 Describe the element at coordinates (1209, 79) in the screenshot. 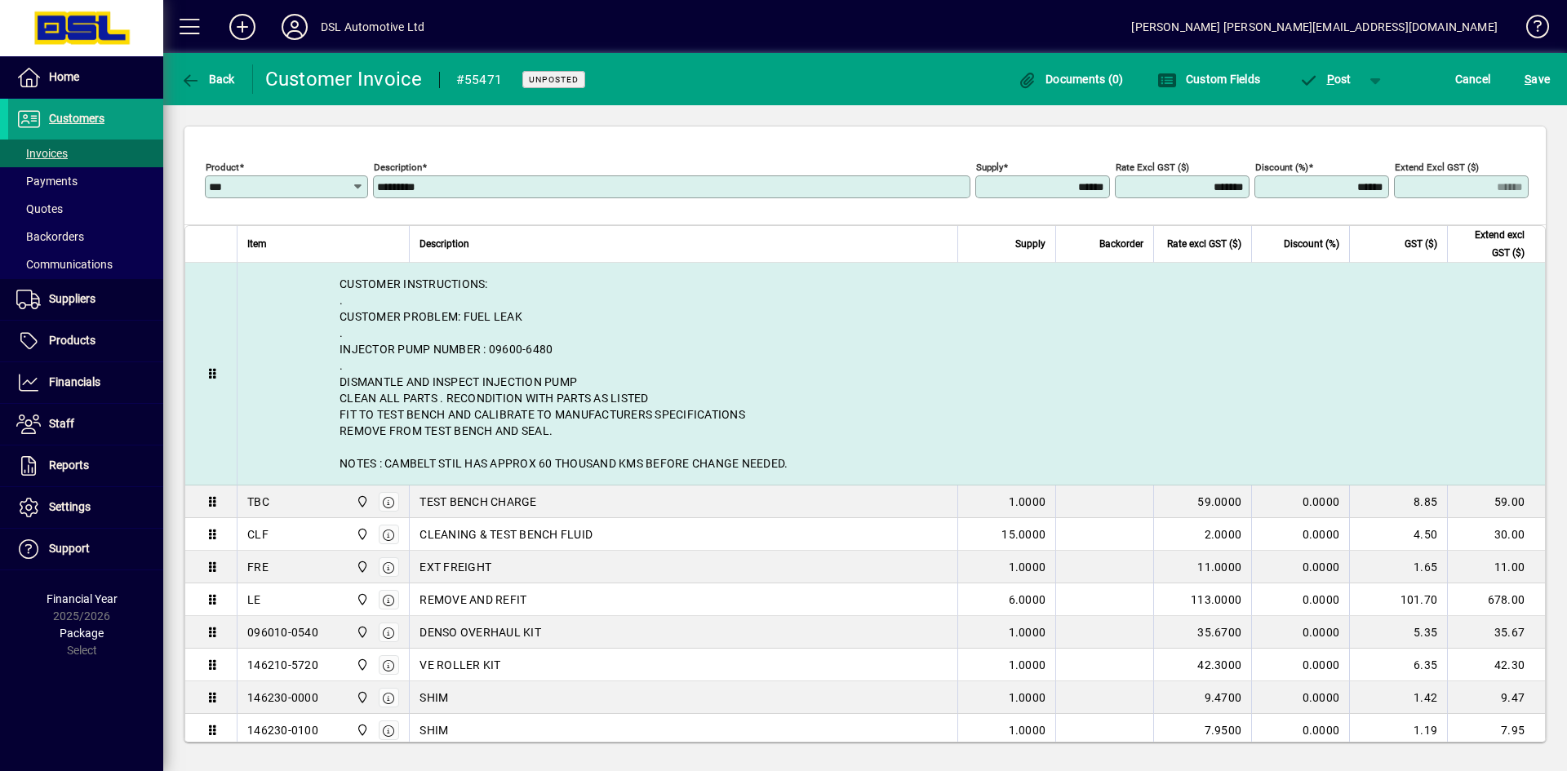

I see `span: Custom Fields` at that location.